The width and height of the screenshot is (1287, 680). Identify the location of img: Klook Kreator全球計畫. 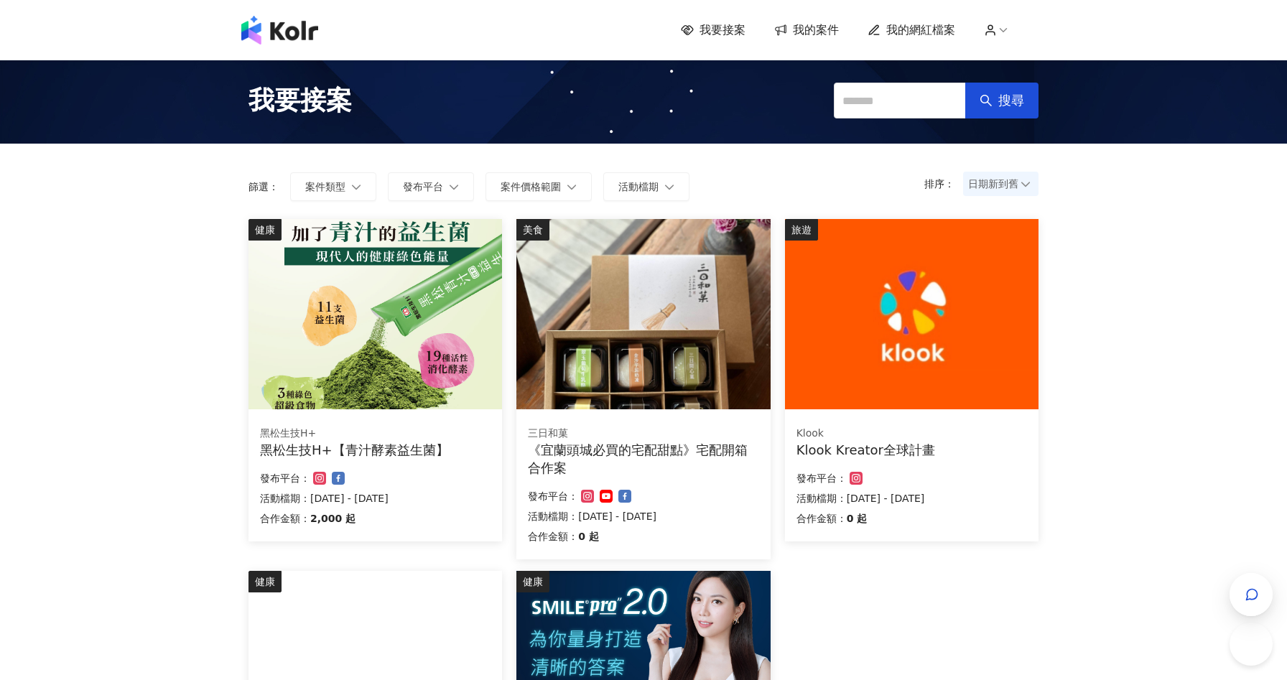
(912, 314).